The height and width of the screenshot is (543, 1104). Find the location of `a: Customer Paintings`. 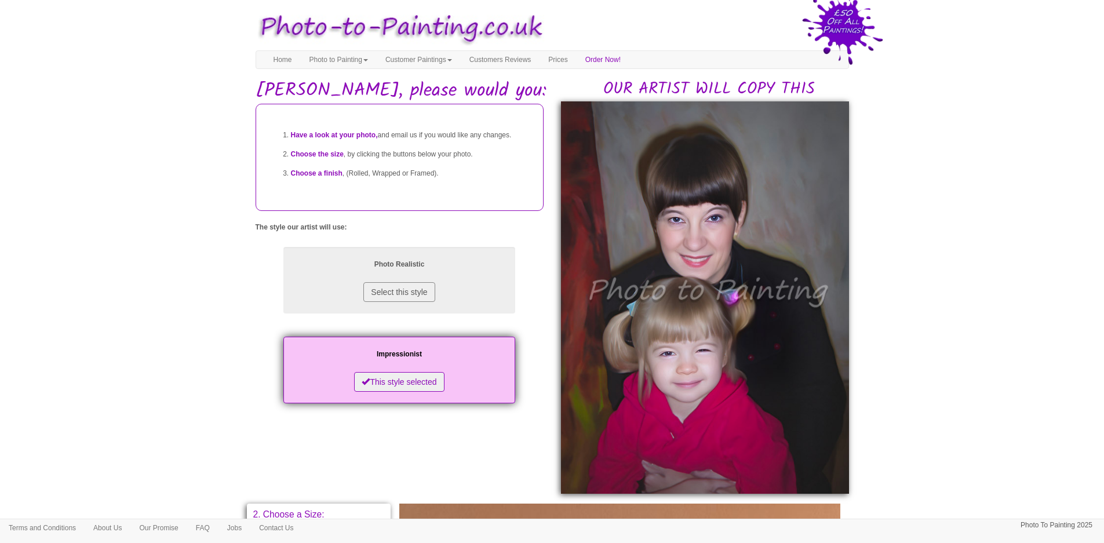

a: Customer Paintings is located at coordinates (419, 60).